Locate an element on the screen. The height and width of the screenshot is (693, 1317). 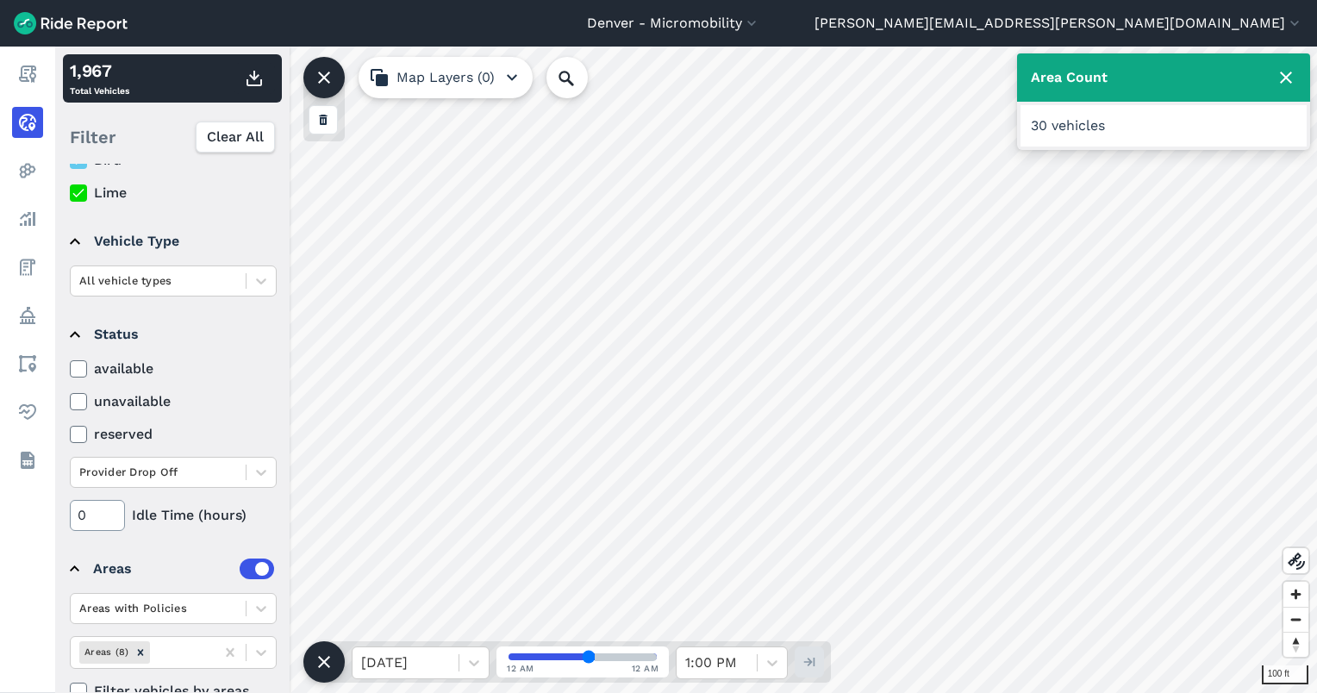
a: Areas is located at coordinates (28, 364).